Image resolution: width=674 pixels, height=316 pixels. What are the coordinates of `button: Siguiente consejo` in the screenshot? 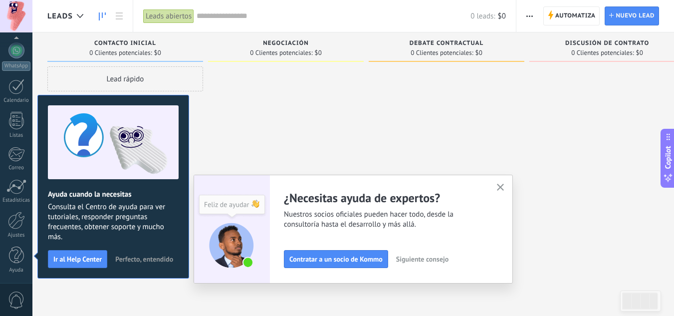 It's located at (422, 259).